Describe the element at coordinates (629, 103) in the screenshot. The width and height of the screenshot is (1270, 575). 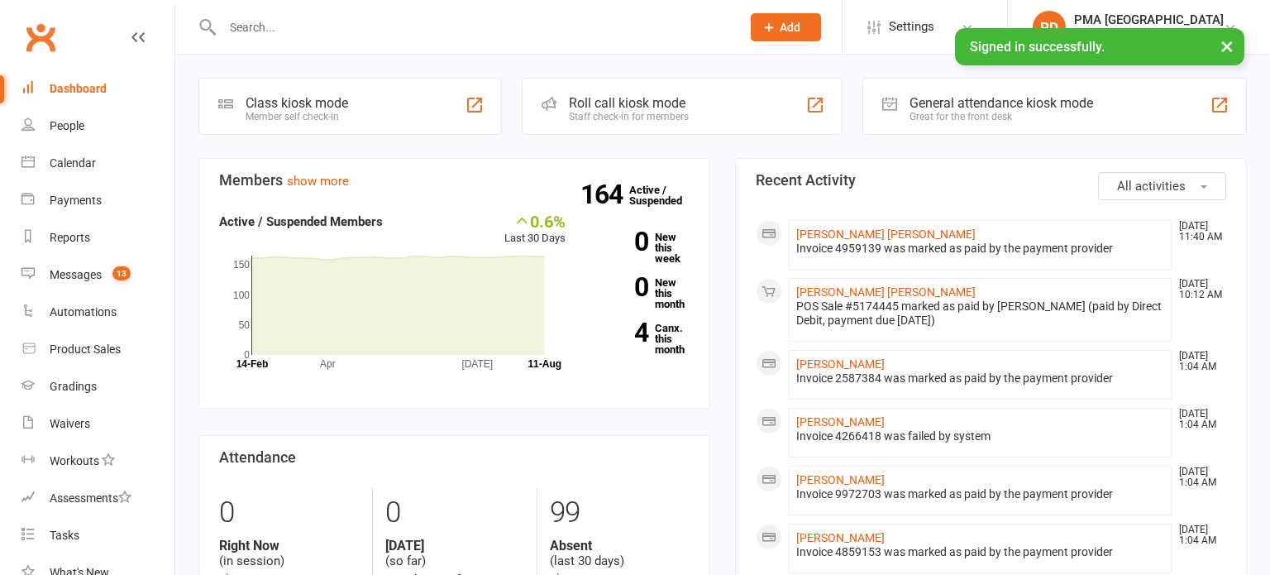
I see `div: Roll call kiosk mode` at that location.